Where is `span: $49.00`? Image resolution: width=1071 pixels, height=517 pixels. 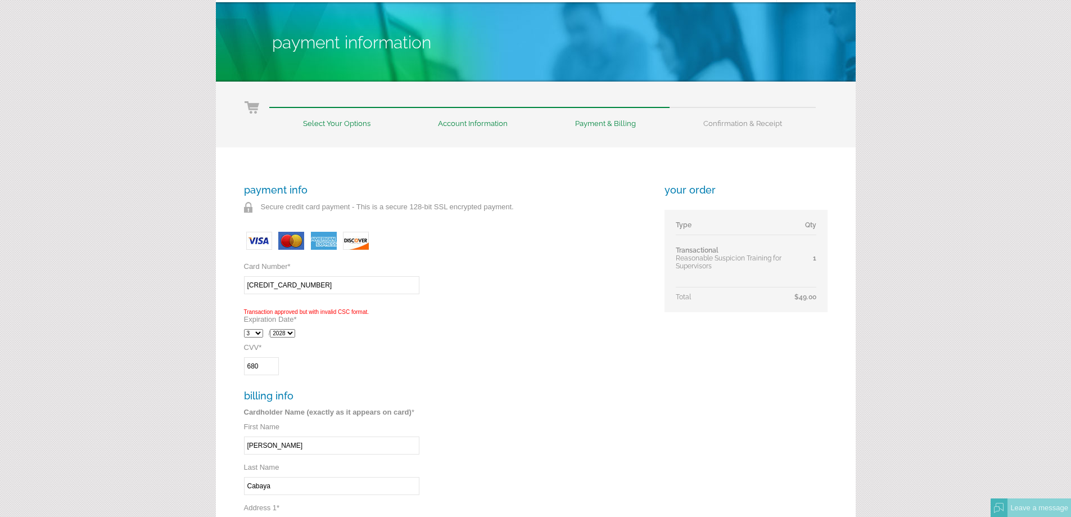 span: $49.00 is located at coordinates (805, 297).